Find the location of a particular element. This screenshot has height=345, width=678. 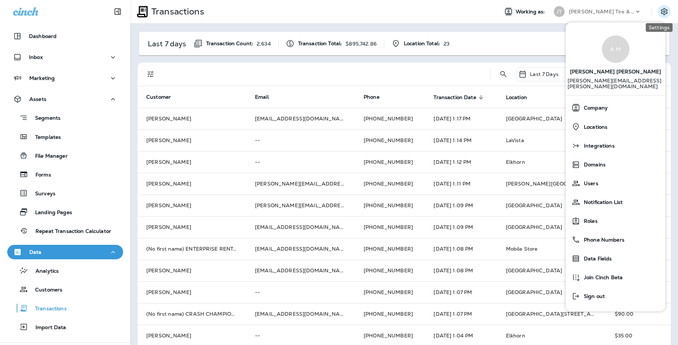

p: Forms is located at coordinates (39, 175).